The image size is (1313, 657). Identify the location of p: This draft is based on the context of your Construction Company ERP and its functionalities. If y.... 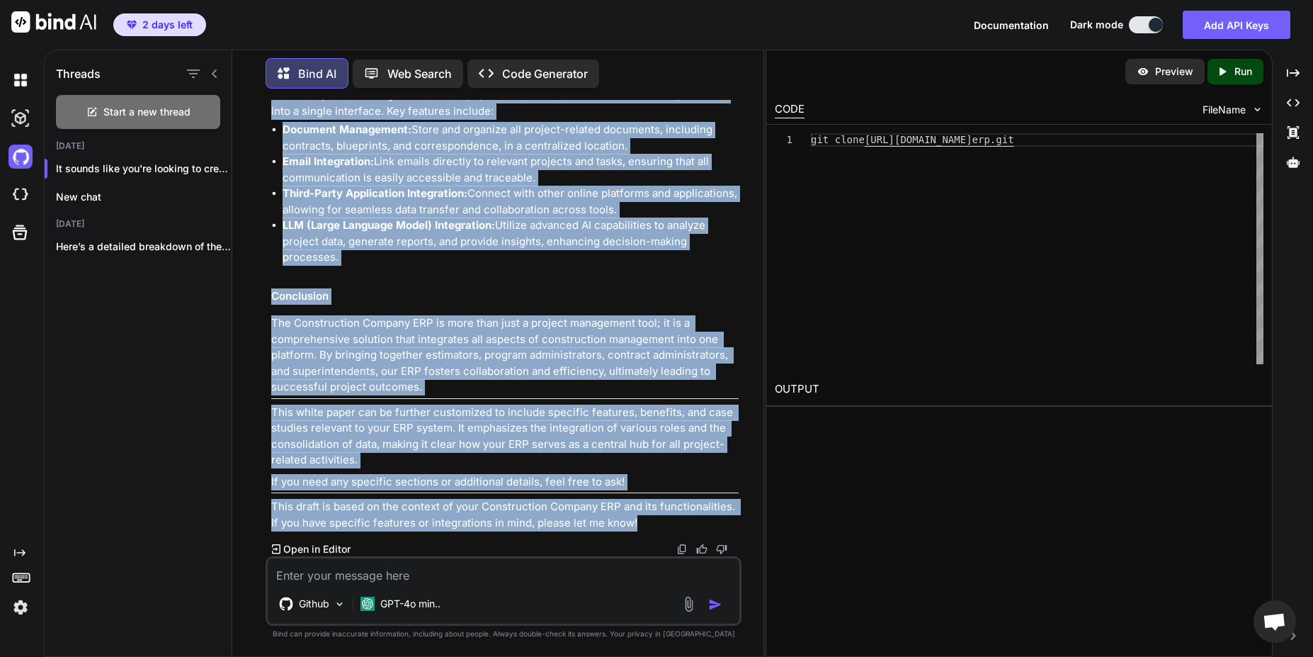
(505, 514).